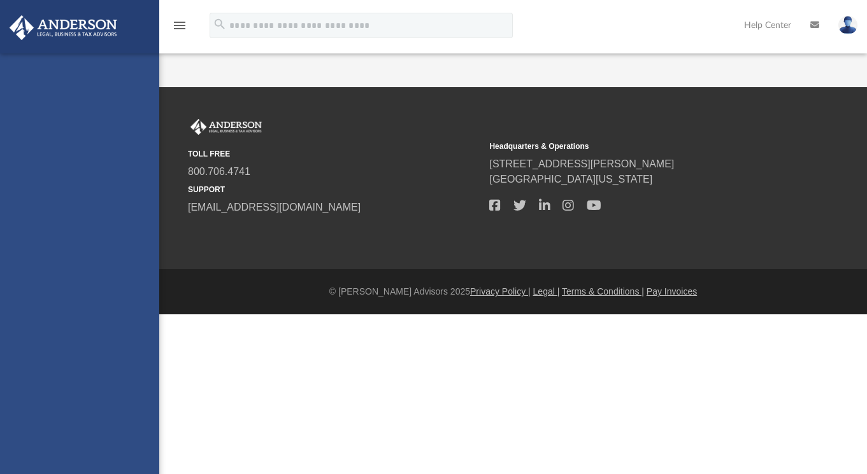 This screenshot has height=474, width=867. I want to click on a: menu, so click(180, 29).